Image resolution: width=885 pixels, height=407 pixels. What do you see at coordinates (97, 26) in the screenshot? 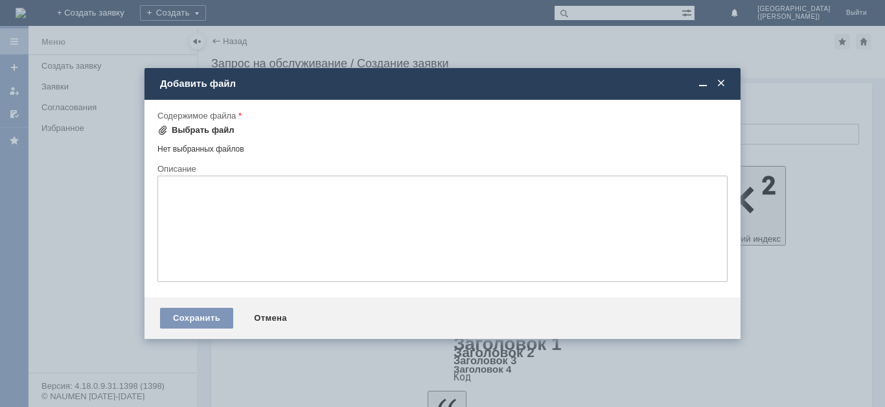
I see `div: На МБК сломан доводчик на входной двери.` at bounding box center [97, 26].